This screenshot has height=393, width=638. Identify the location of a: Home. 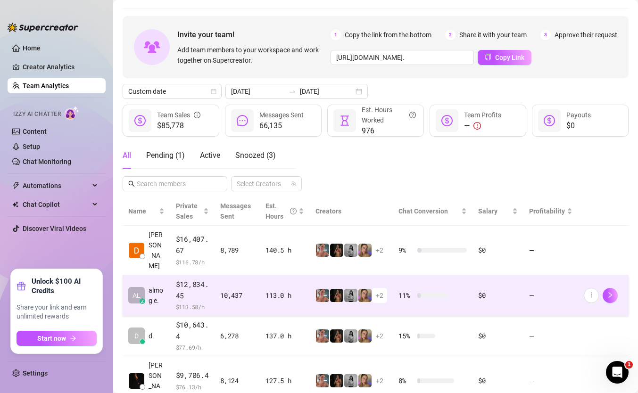
(32, 48).